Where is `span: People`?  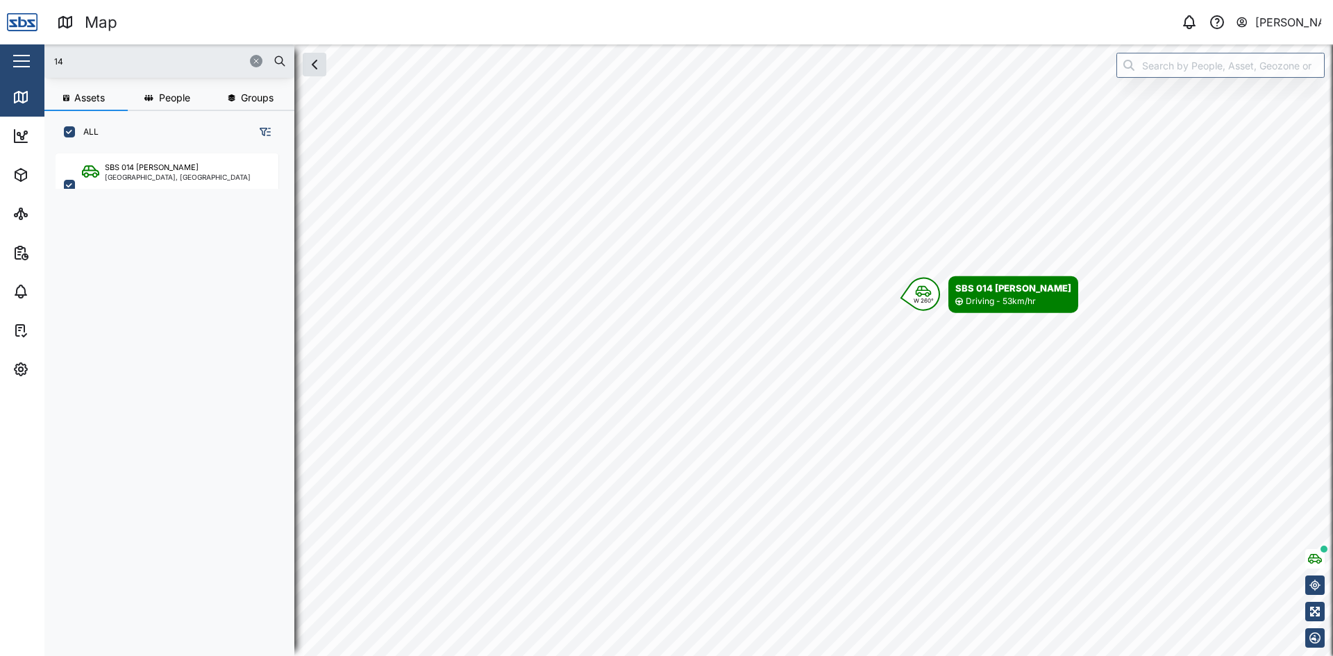 span: People is located at coordinates (174, 98).